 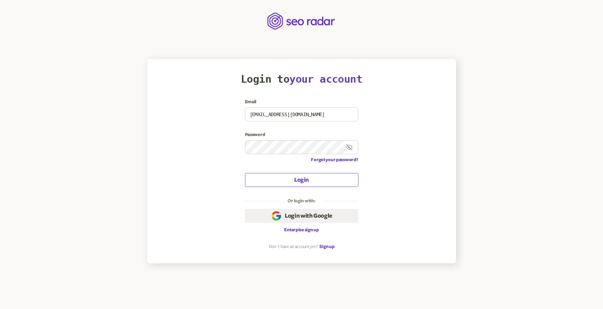 I want to click on legend: Or login with:, so click(x=301, y=201).